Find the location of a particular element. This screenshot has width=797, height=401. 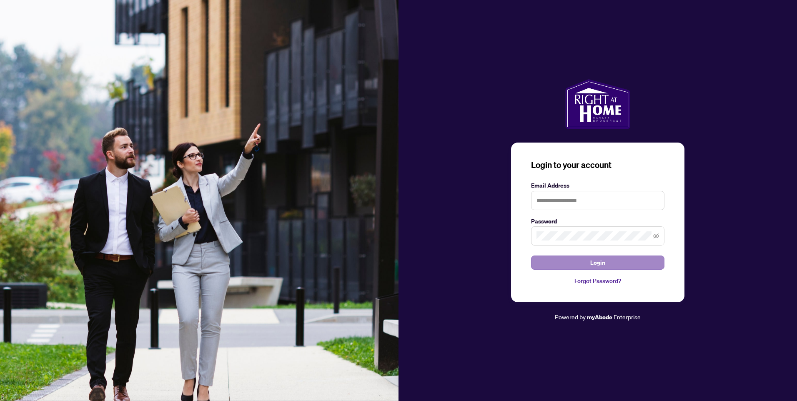

span: Powered by is located at coordinates (570, 317).